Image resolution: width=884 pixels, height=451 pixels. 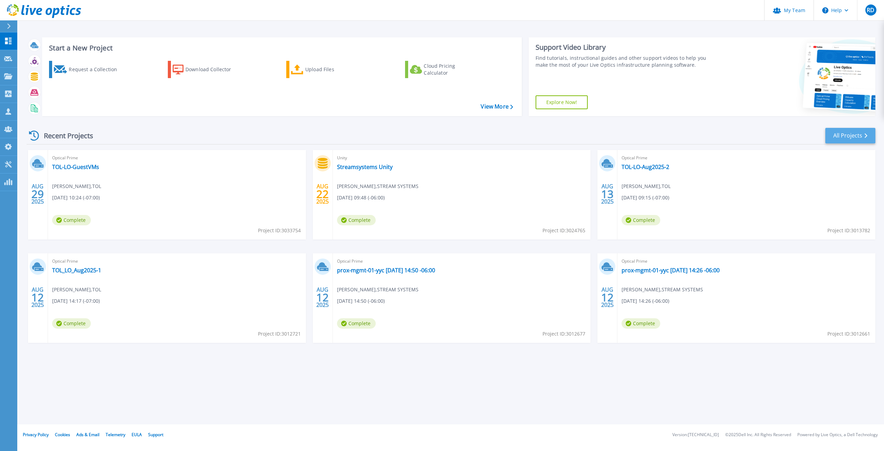 I want to click on div: Upload Files, so click(x=333, y=69).